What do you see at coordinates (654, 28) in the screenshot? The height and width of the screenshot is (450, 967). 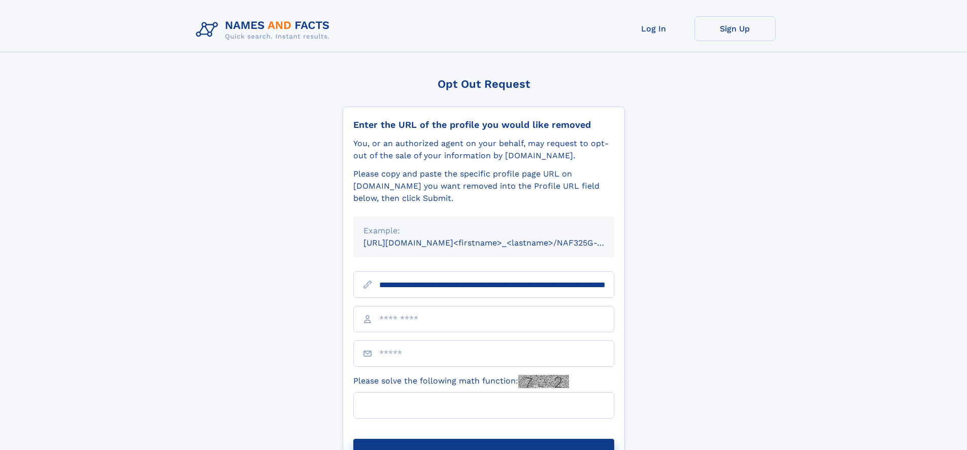 I see `a: Log In` at bounding box center [654, 28].